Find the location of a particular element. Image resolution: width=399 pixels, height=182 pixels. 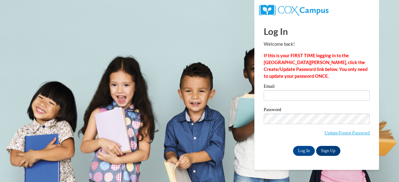

h1: Log In is located at coordinates (317, 31).